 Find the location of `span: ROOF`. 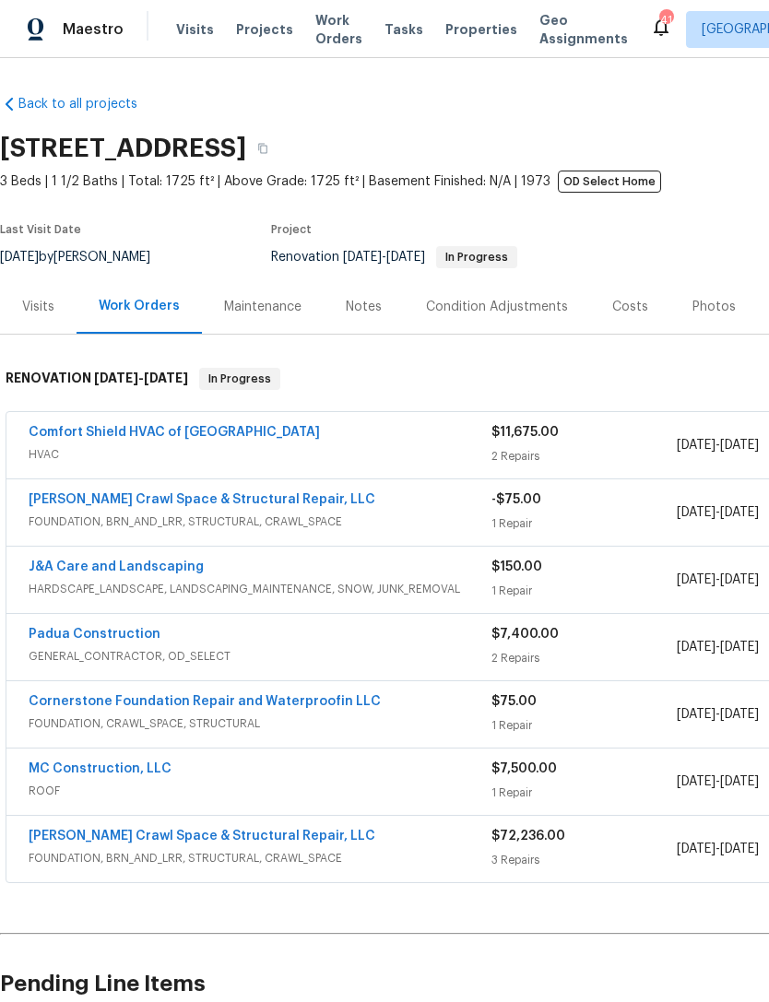

span: ROOF is located at coordinates (260, 791).